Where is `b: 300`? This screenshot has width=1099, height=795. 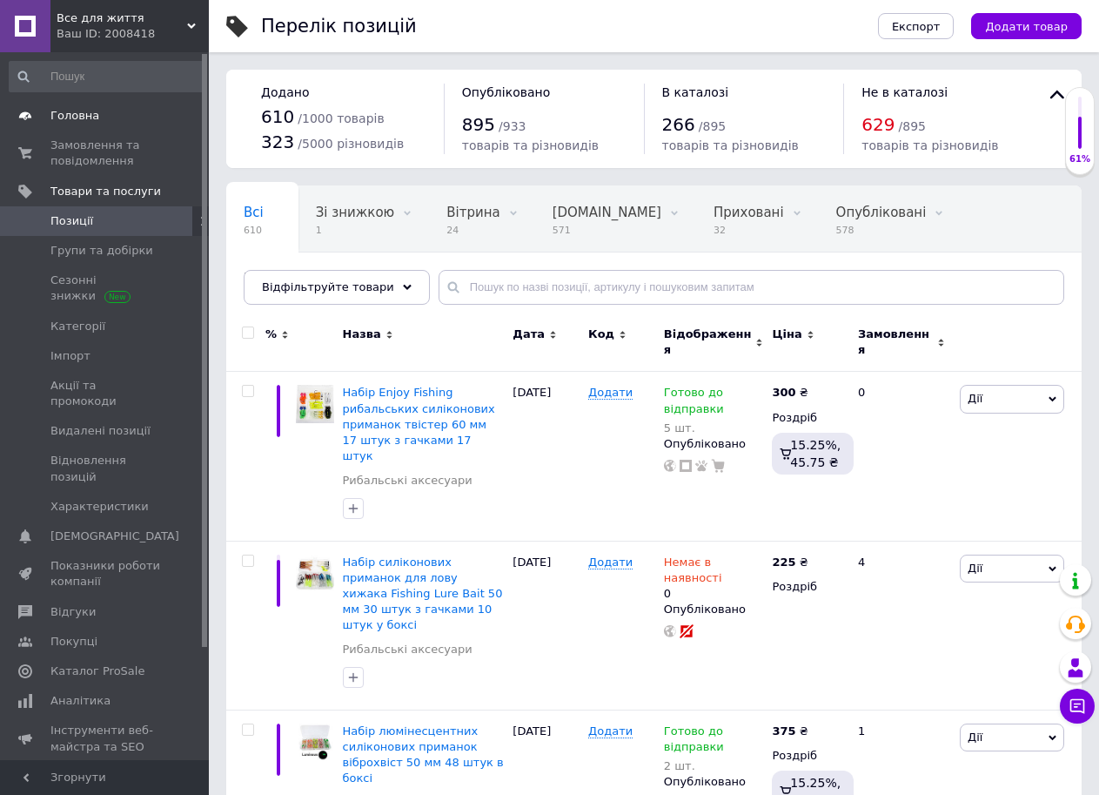
b: 300 is located at coordinates (783, 392).